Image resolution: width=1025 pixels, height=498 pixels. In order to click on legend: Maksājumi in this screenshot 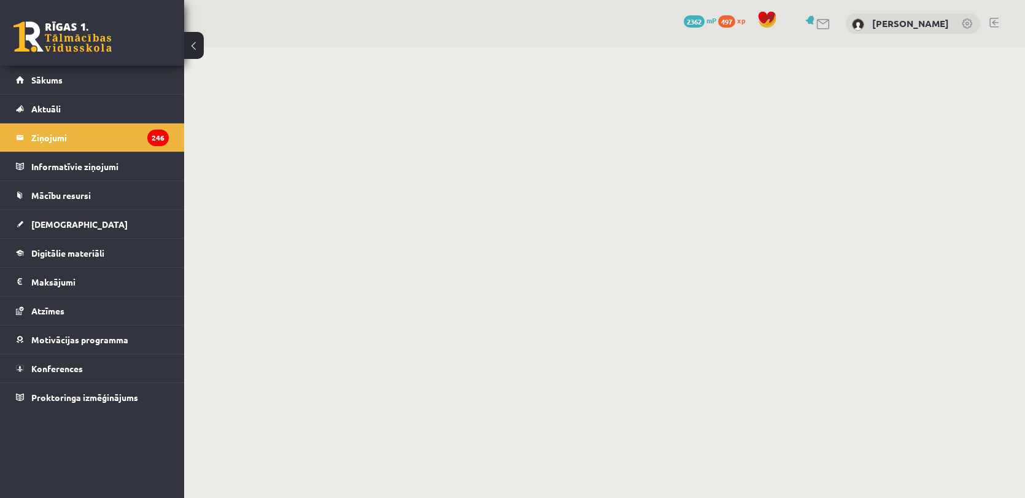, I will do `click(100, 282)`.